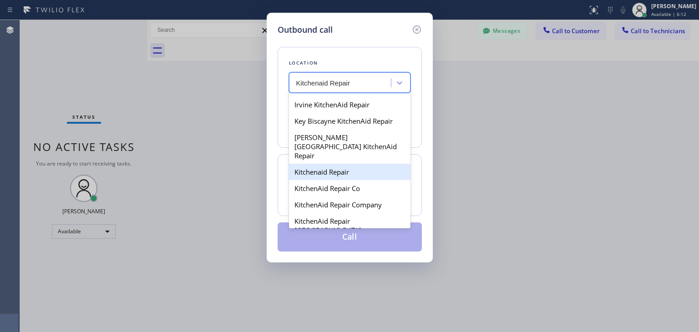 This screenshot has height=332, width=699. I want to click on div: Kitchenaid Repair, so click(350, 172).